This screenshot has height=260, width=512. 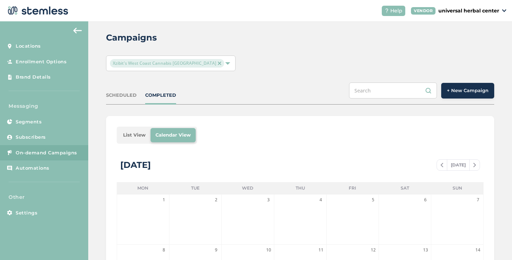 What do you see at coordinates (28, 46) in the screenshot?
I see `span: Locations` at bounding box center [28, 46].